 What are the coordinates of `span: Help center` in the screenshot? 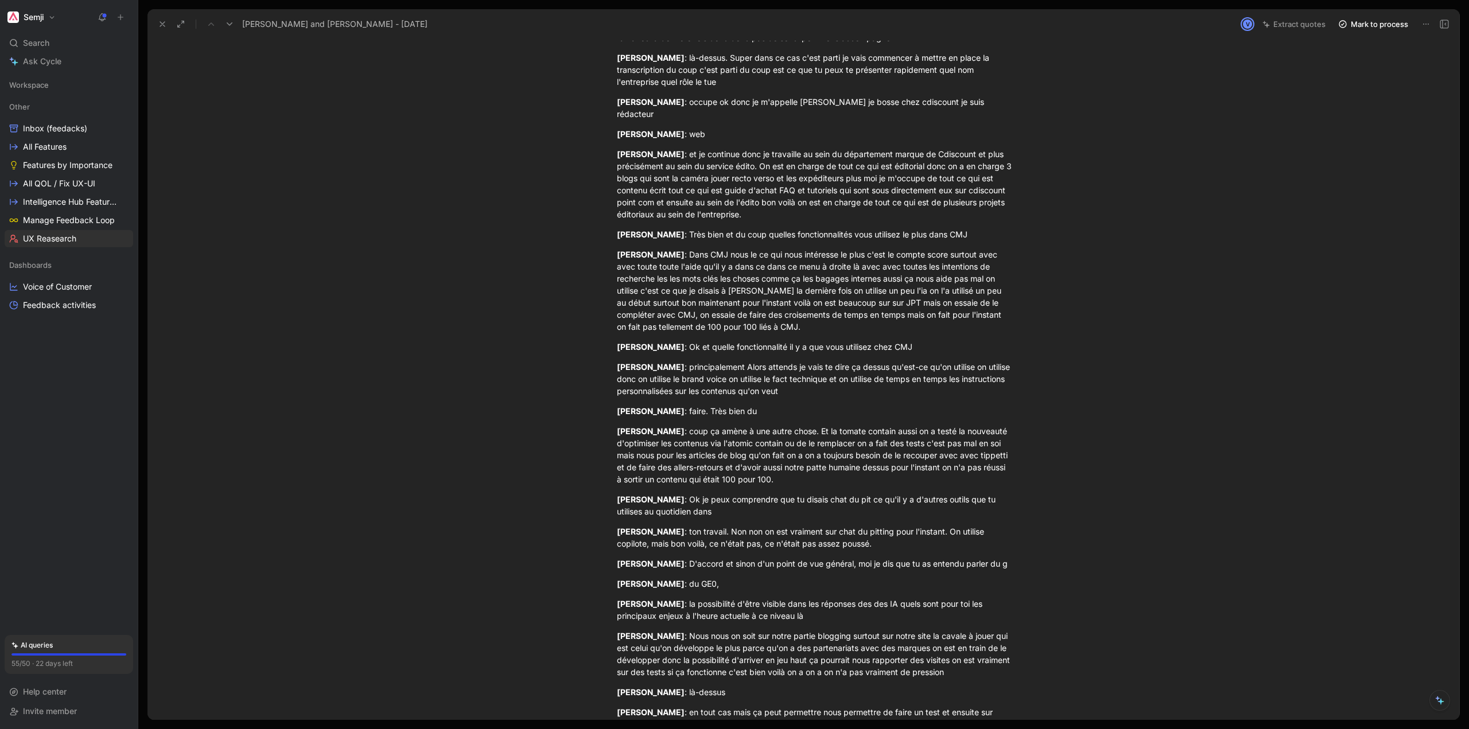 It's located at (45, 692).